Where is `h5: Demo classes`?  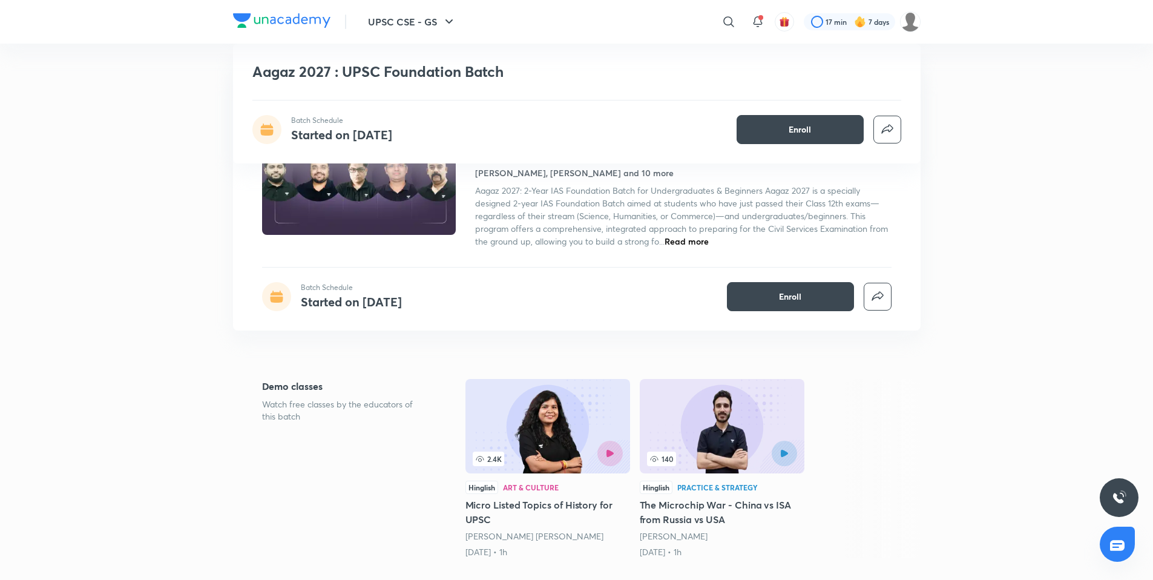 h5: Demo classes is located at coordinates (345, 386).